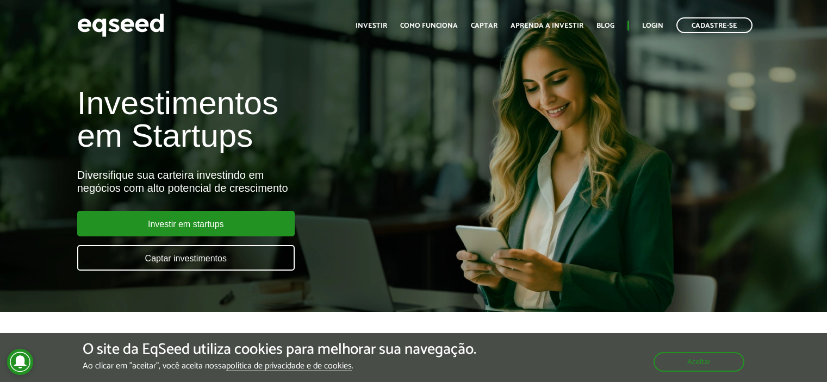 The height and width of the screenshot is (382, 827). What do you see at coordinates (186, 258) in the screenshot?
I see `a: Captar investimentos` at bounding box center [186, 258].